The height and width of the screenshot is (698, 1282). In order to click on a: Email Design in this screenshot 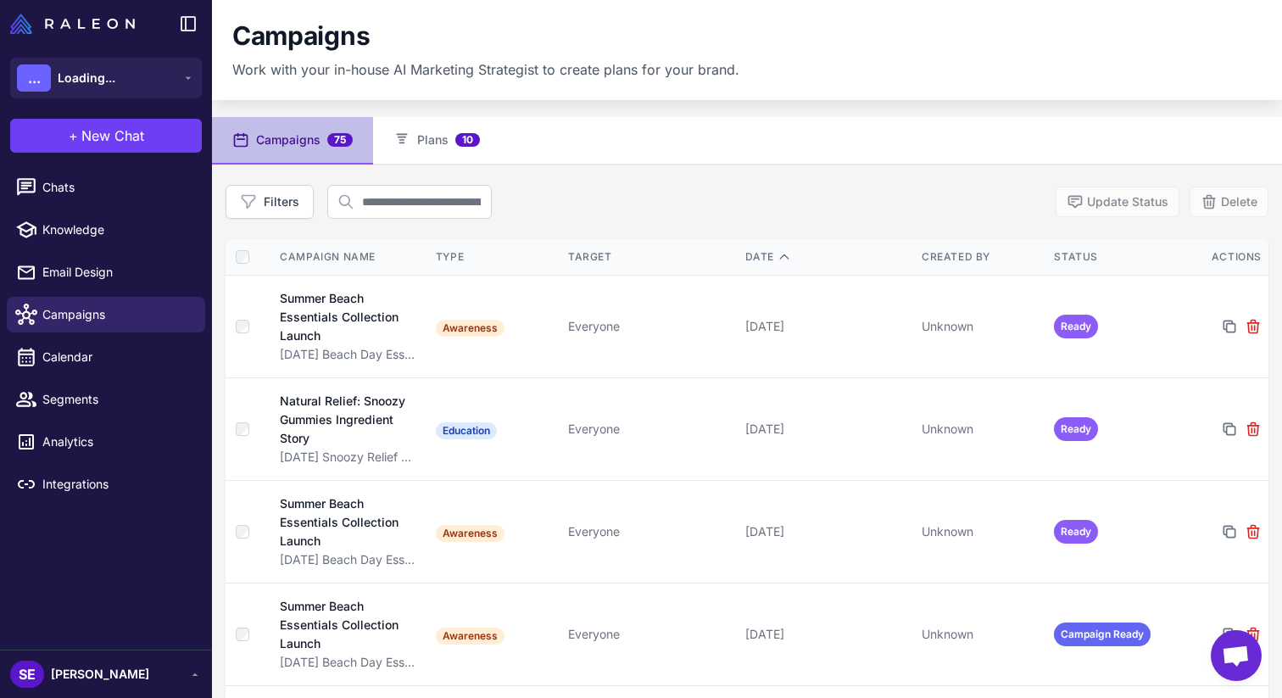, I will do `click(106, 272)`.